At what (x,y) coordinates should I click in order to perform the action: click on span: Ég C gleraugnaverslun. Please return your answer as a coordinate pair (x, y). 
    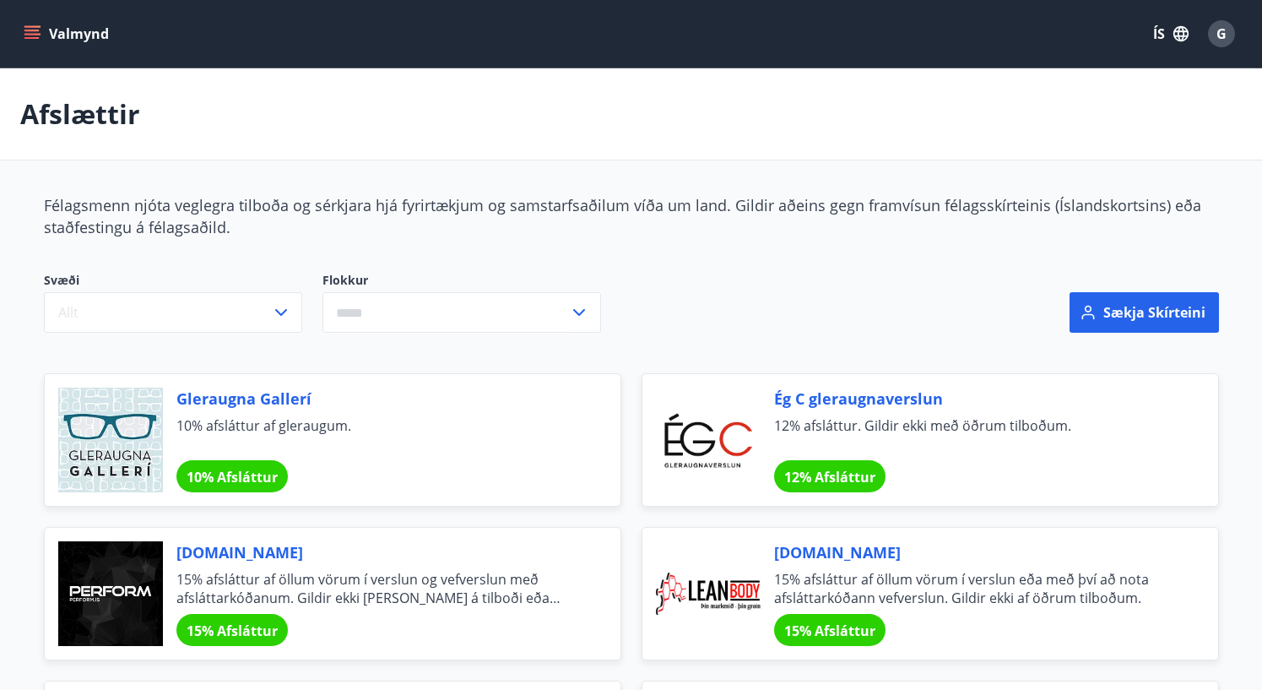
    Looking at the image, I should click on (976, 399).